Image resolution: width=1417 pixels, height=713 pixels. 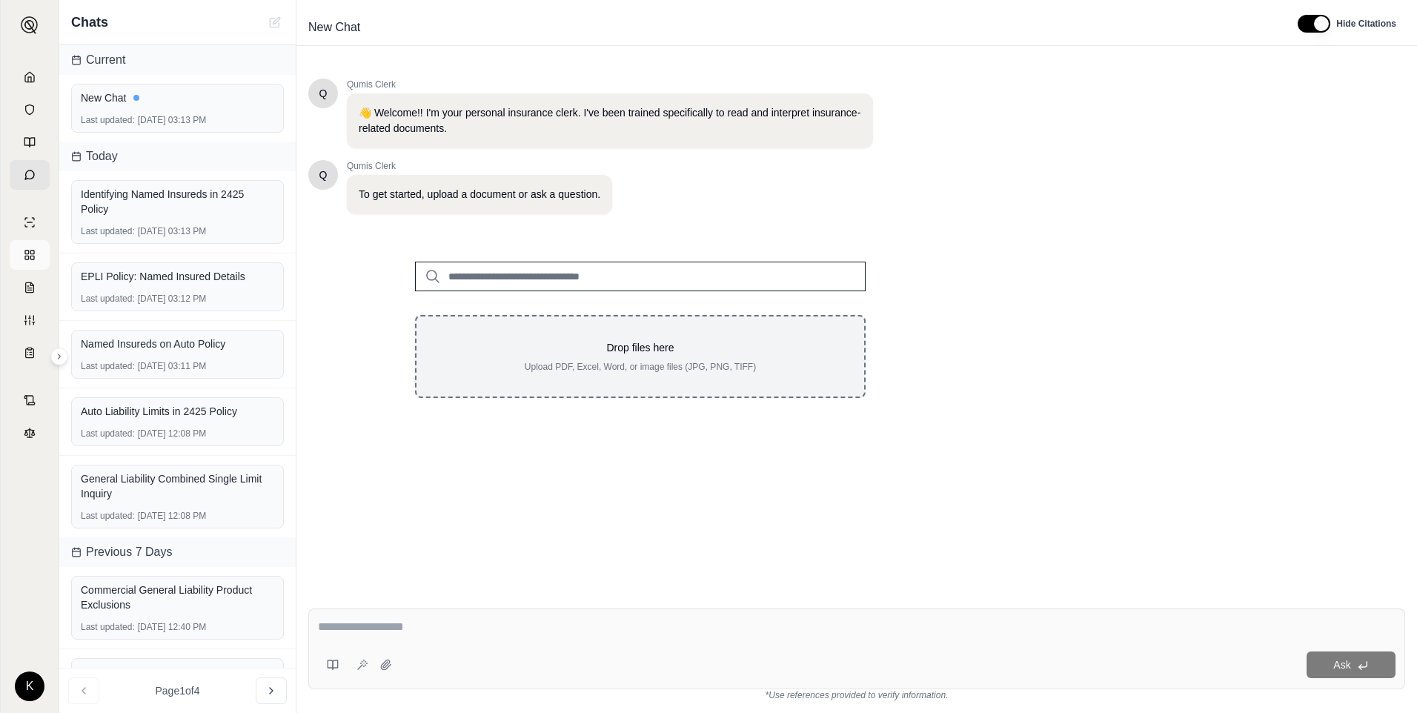 What do you see at coordinates (640, 367) in the screenshot?
I see `p: Upload PDF, Excel, Word, or image files (JPG, PNG, TIFF)` at bounding box center [640, 367].